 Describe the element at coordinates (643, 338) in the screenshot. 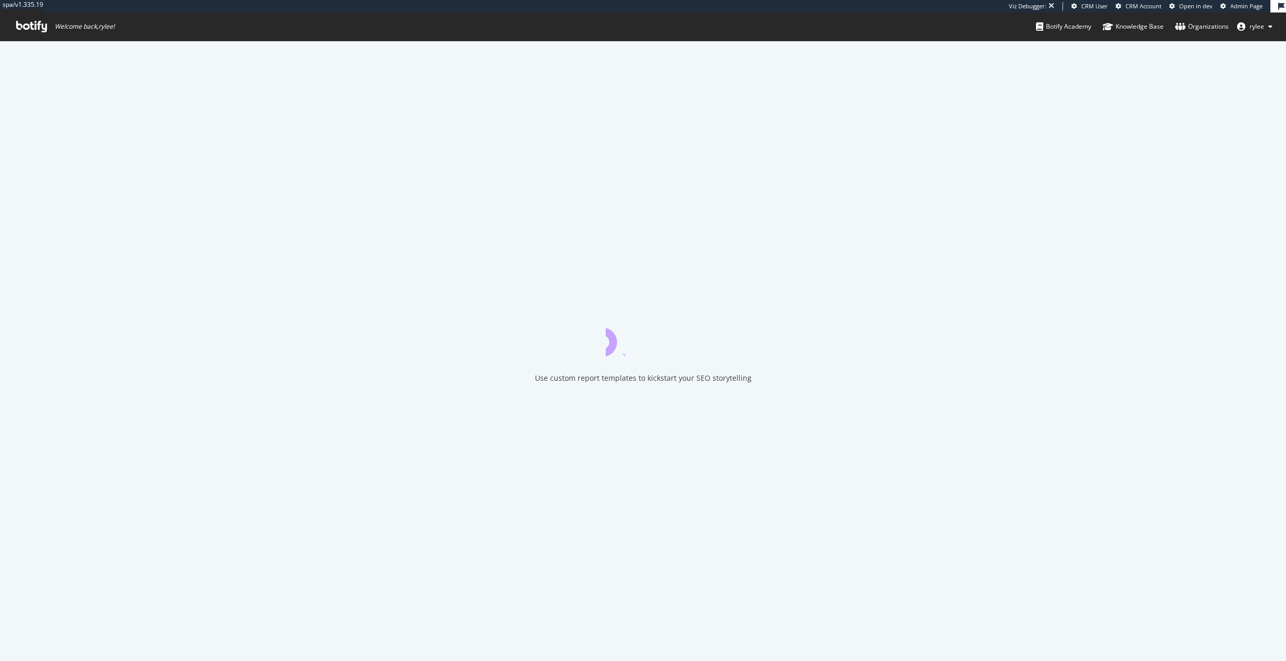

I see `div: animation` at that location.